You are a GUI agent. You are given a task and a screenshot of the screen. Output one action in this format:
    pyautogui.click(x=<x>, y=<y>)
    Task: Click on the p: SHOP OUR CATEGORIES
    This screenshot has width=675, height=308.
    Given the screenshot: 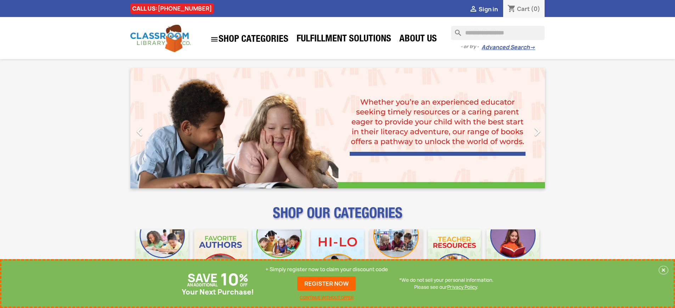 What is the action you would take?
    pyautogui.click(x=338, y=218)
    